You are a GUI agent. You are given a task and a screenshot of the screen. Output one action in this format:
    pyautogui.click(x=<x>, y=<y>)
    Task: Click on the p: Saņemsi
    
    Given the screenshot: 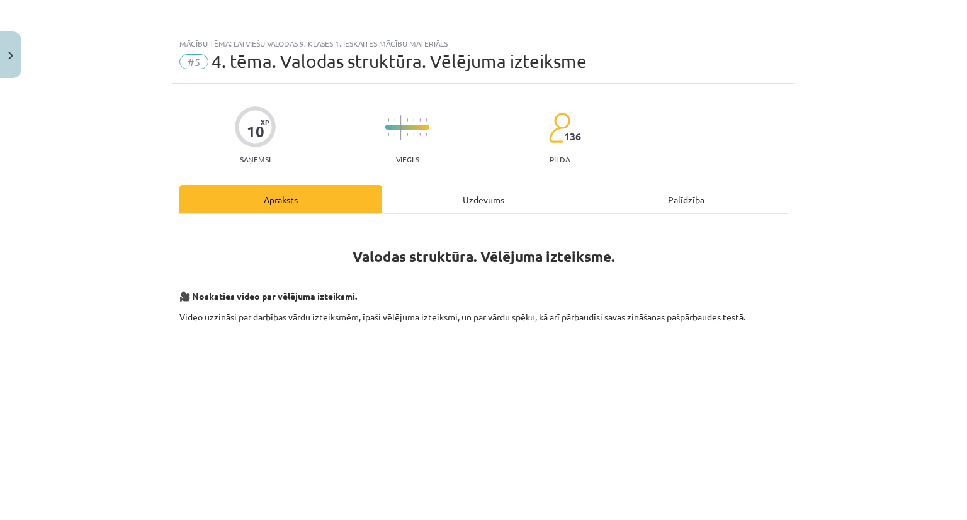 What is the action you would take?
    pyautogui.click(x=255, y=159)
    